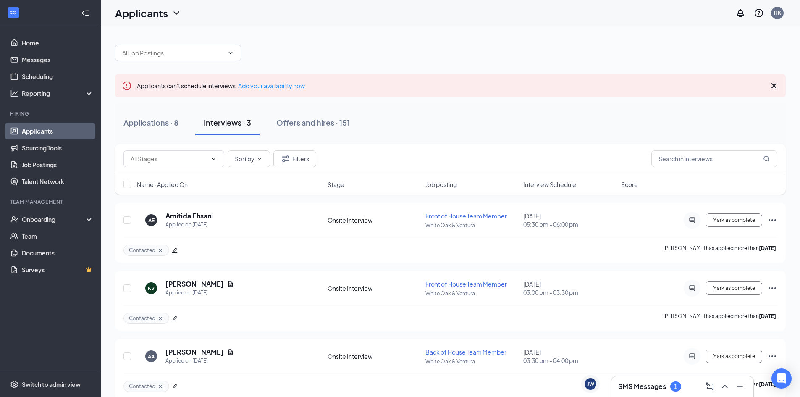  I want to click on div: Interviews · 3, so click(227, 122).